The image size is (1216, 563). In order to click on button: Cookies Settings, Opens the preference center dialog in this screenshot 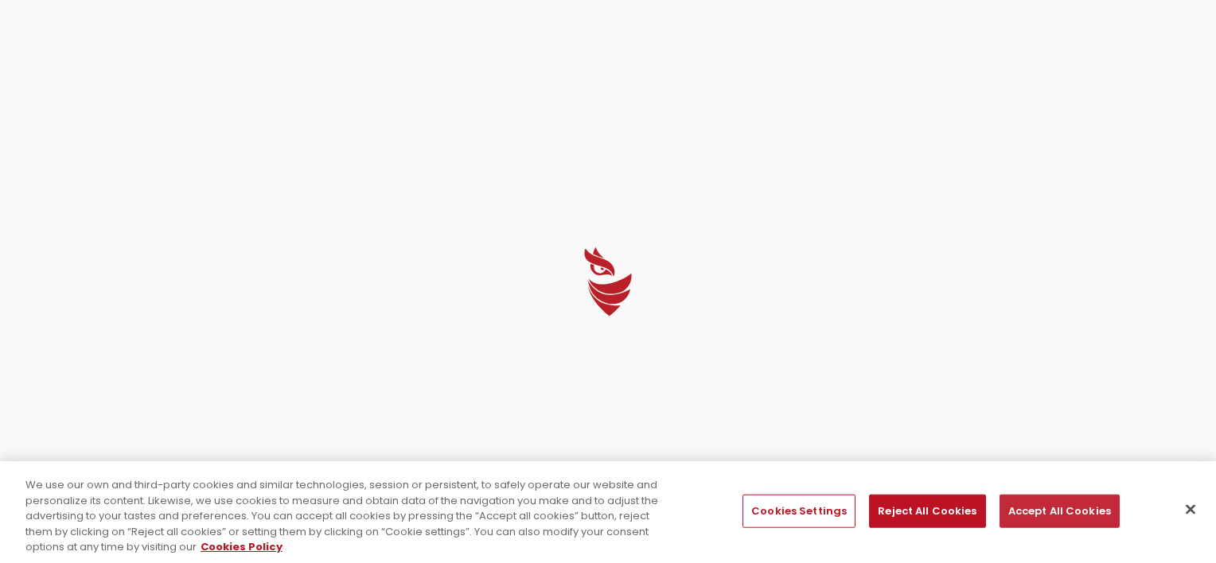, I will do `click(799, 512)`.